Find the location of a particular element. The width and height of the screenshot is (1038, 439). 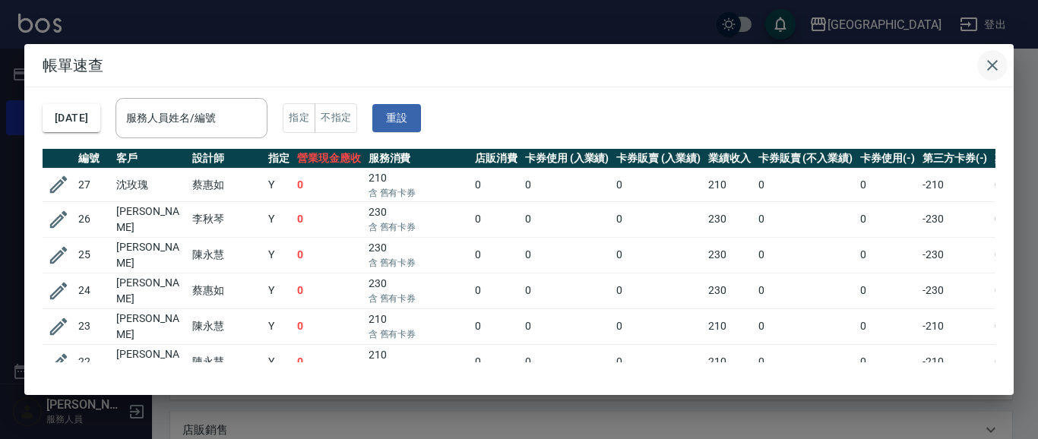

th: 店販消費 is located at coordinates (496, 159).